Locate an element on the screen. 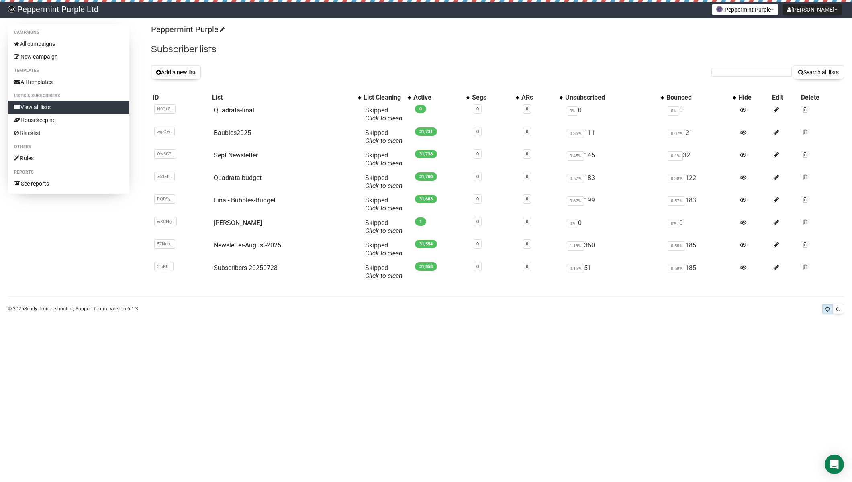 The height and width of the screenshot is (482, 852). button: Add a new list is located at coordinates (176, 72).